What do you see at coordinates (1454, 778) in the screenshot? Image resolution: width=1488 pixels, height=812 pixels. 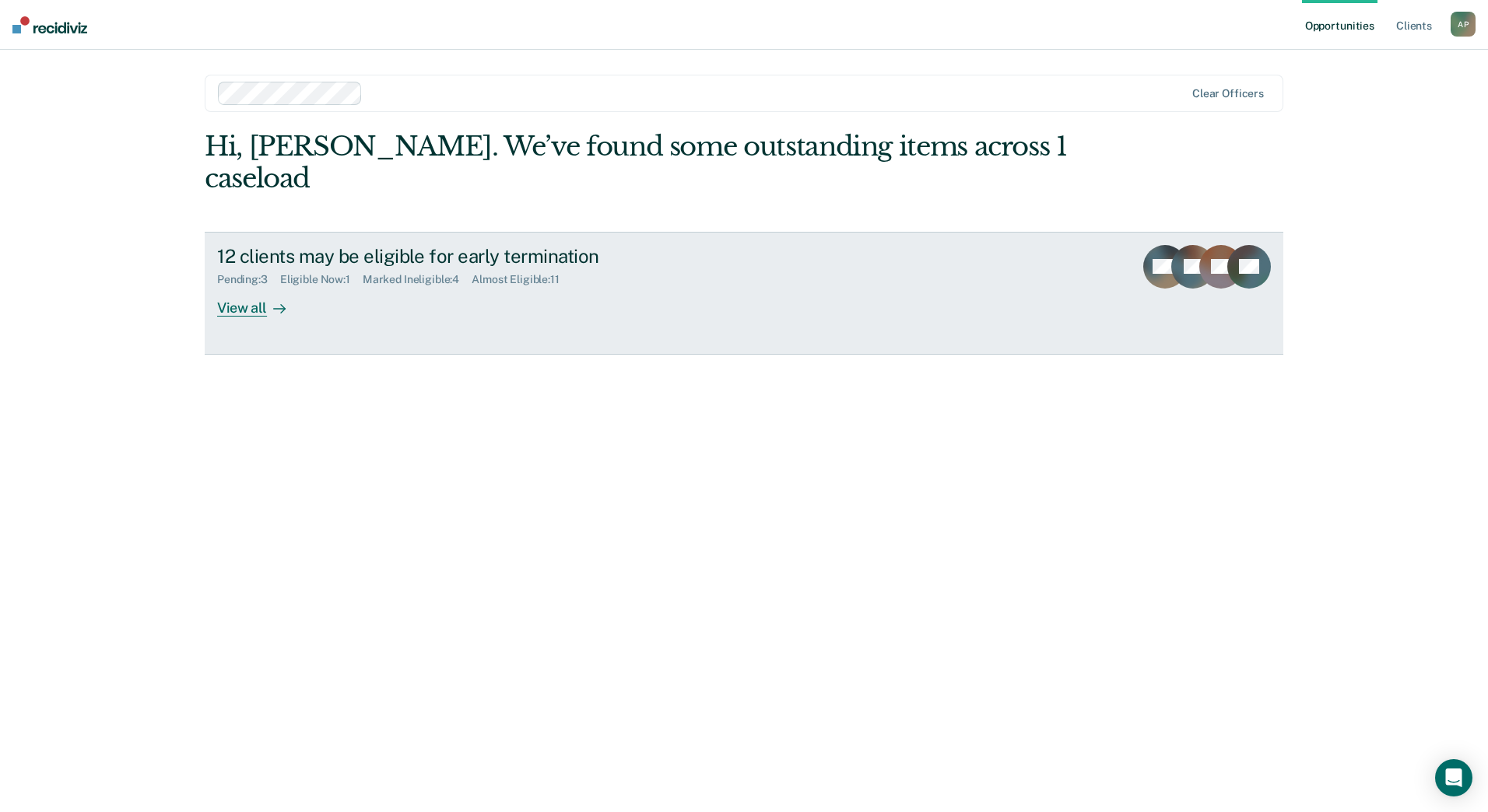 I see `div: Open Intercom Messenger` at bounding box center [1454, 778].